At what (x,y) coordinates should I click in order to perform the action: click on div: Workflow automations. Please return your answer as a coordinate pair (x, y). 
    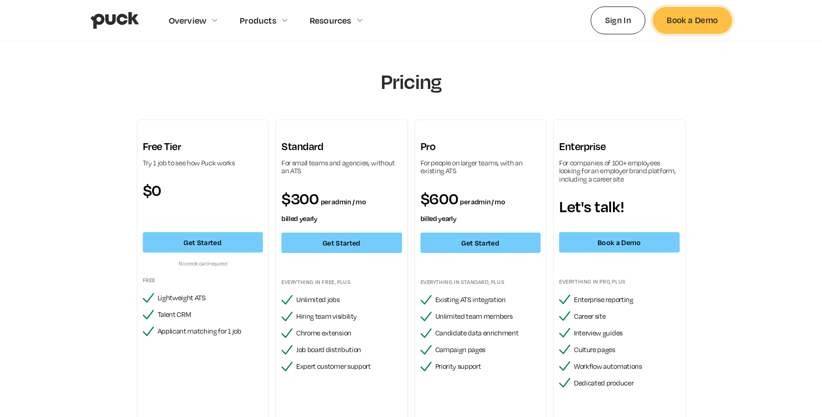
    Looking at the image, I should click on (627, 367).